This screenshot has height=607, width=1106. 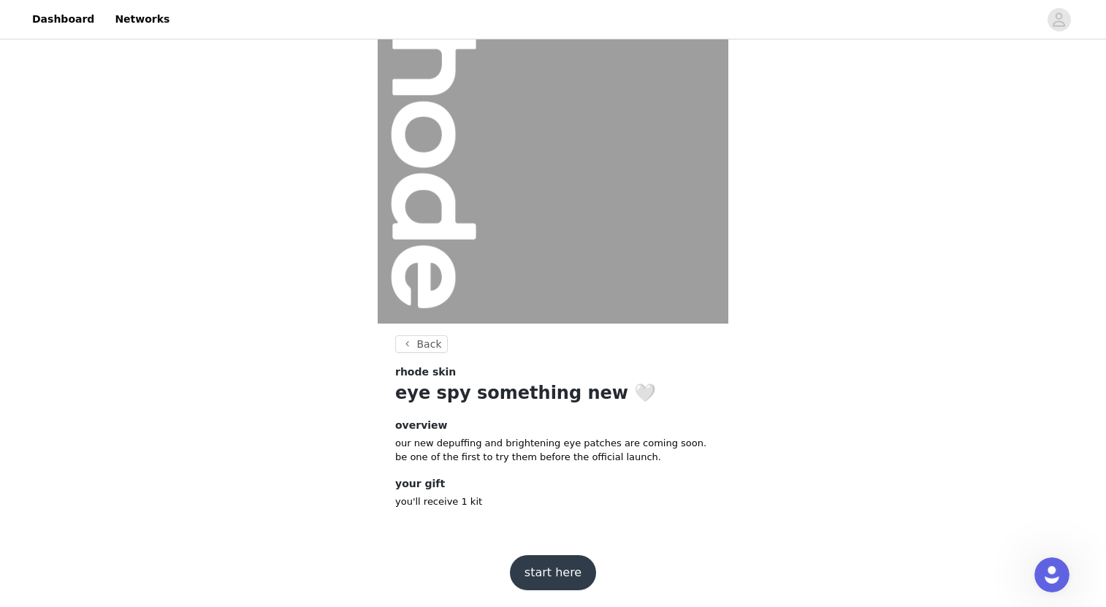 What do you see at coordinates (63, 19) in the screenshot?
I see `a: Dashboard` at bounding box center [63, 19].